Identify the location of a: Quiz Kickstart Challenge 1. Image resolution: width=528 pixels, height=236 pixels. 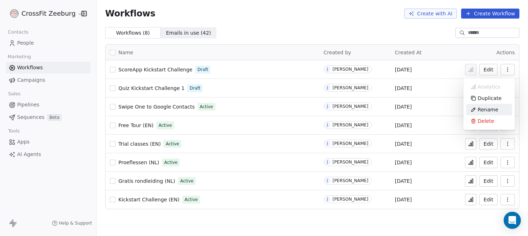
(151, 88).